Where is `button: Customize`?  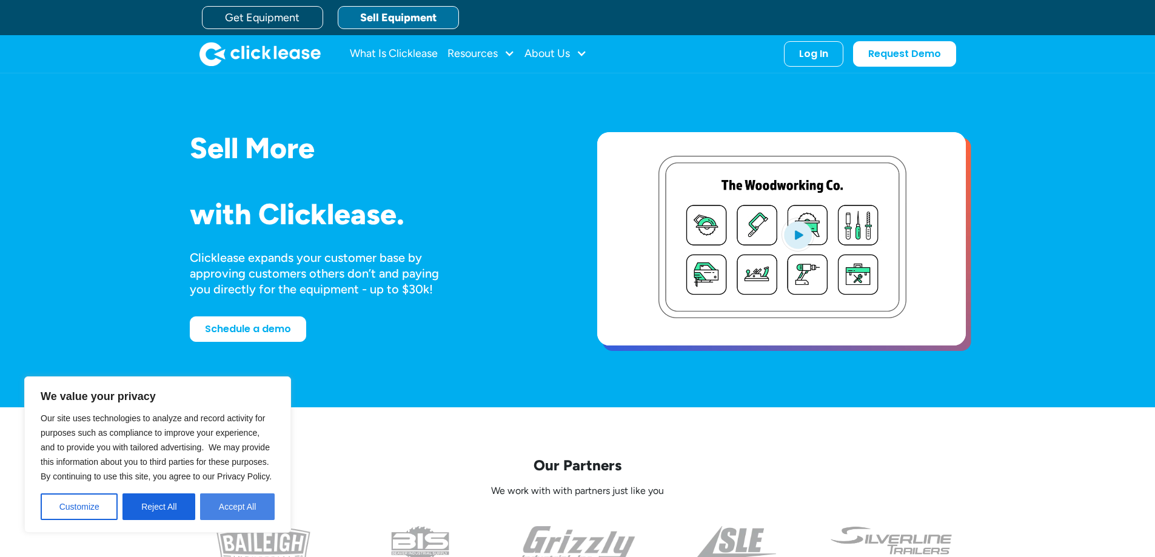 button: Customize is located at coordinates (79, 507).